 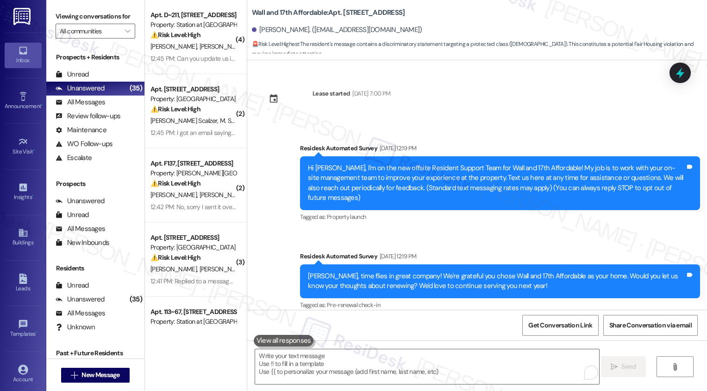 What do you see at coordinates (23, 237) in the screenshot?
I see `a: Buildings` at bounding box center [23, 237].